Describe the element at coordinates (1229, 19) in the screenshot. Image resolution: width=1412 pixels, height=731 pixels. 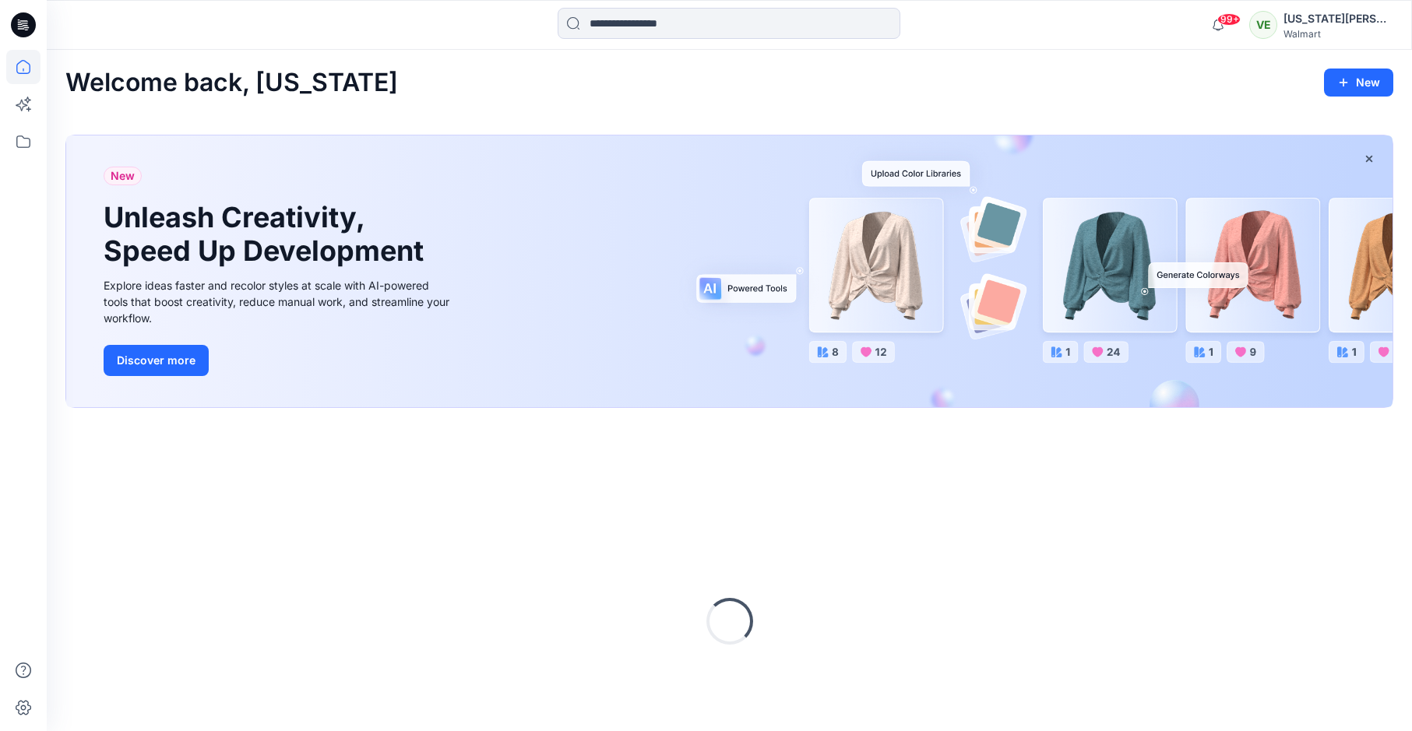
I see `span: 99+` at that location.